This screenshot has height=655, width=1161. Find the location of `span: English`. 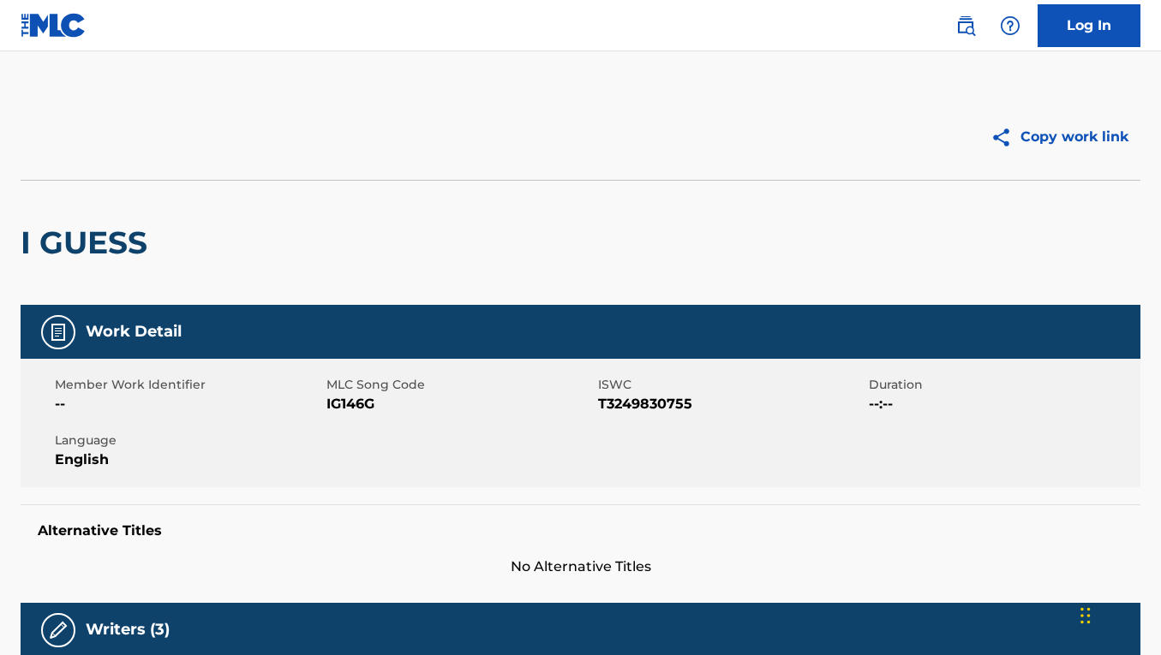

span: English is located at coordinates (189, 460).